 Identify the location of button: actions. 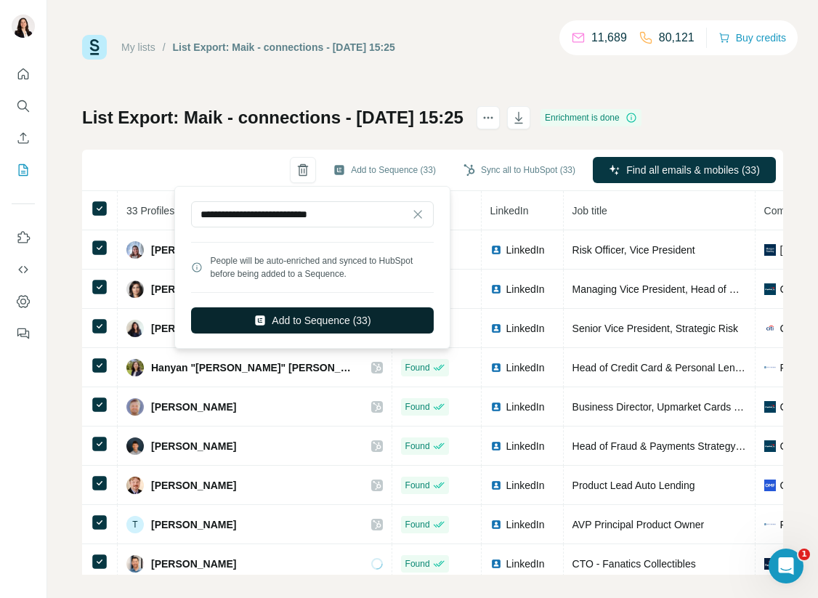
(488, 118).